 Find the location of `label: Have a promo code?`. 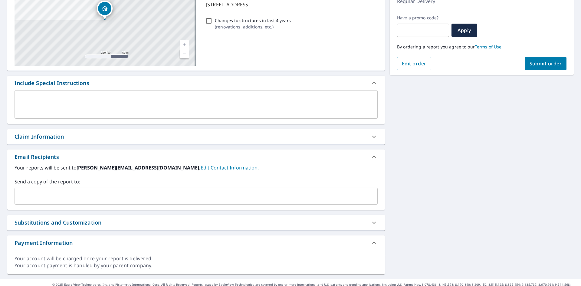

label: Have a promo code? is located at coordinates (423, 18).